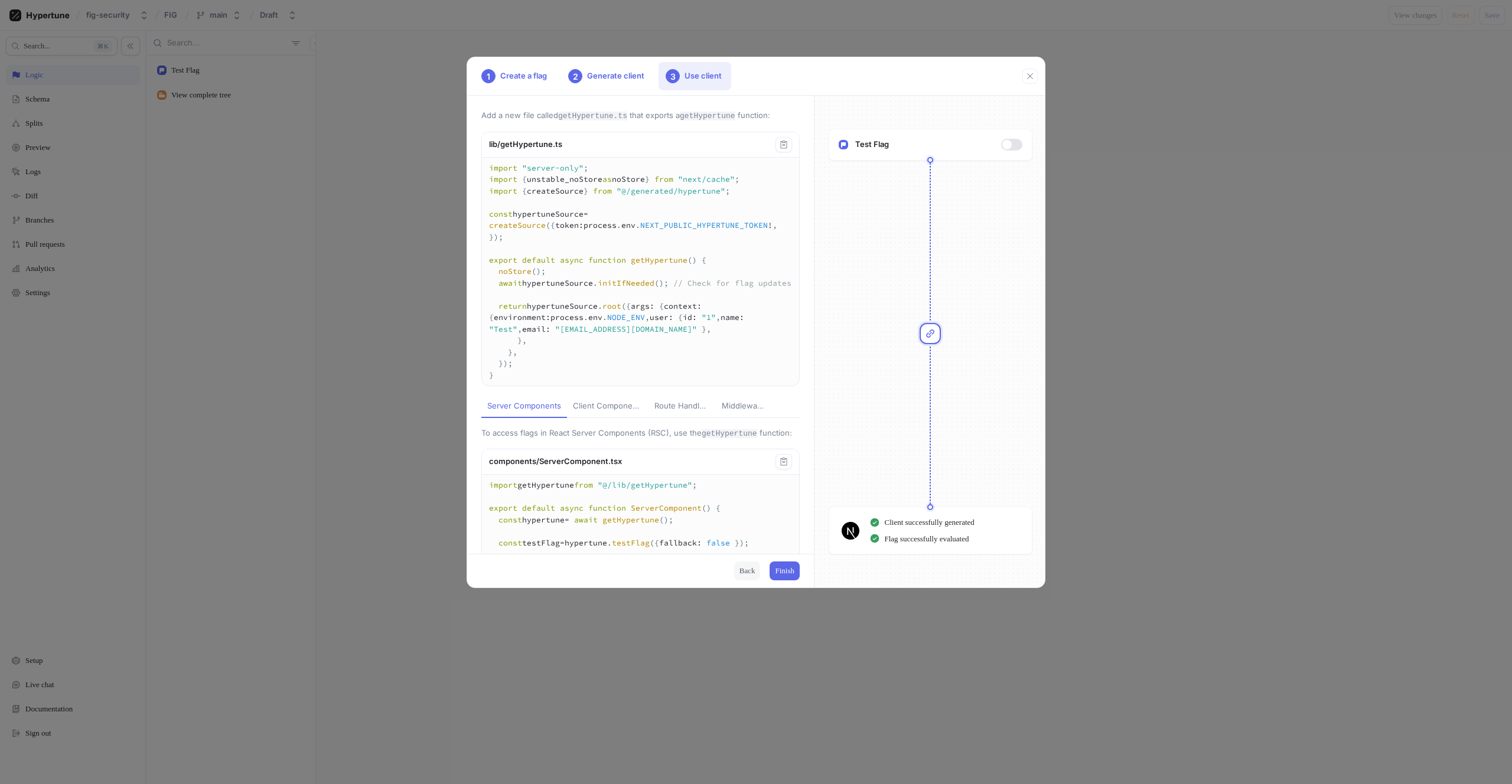 This screenshot has height=784, width=1512. I want to click on div: Client Components, so click(608, 407).